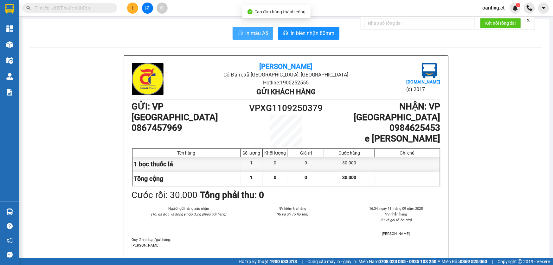 This screenshot has height=265, width=553. Describe the element at coordinates (232, 195) in the screenshot. I see `b: Tổng phải thu: 0` at that location.